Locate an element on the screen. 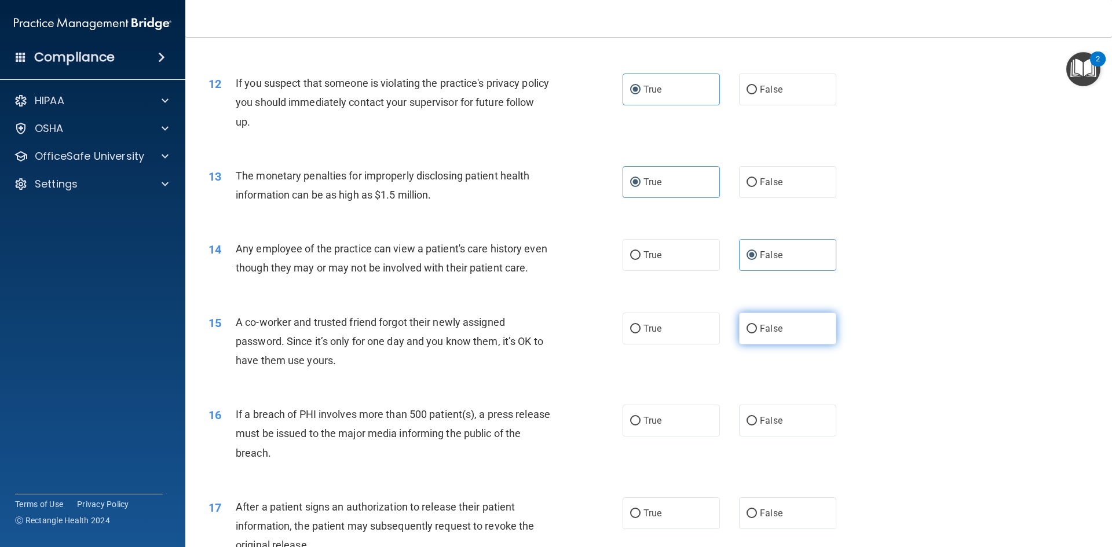 This screenshot has width=1112, height=547. span: 16 is located at coordinates (215, 415).